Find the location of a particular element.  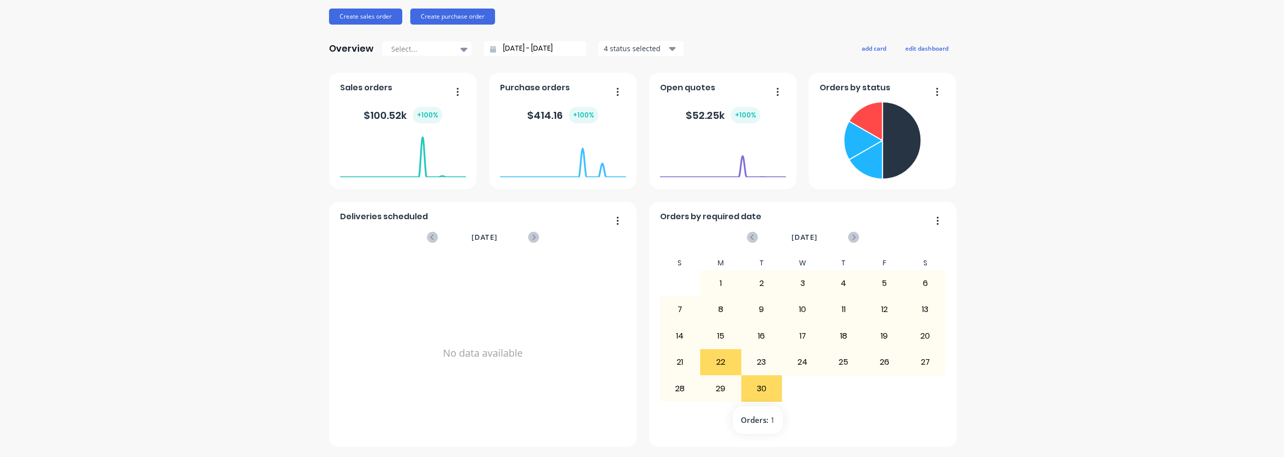

div: 3 is located at coordinates (802, 283).